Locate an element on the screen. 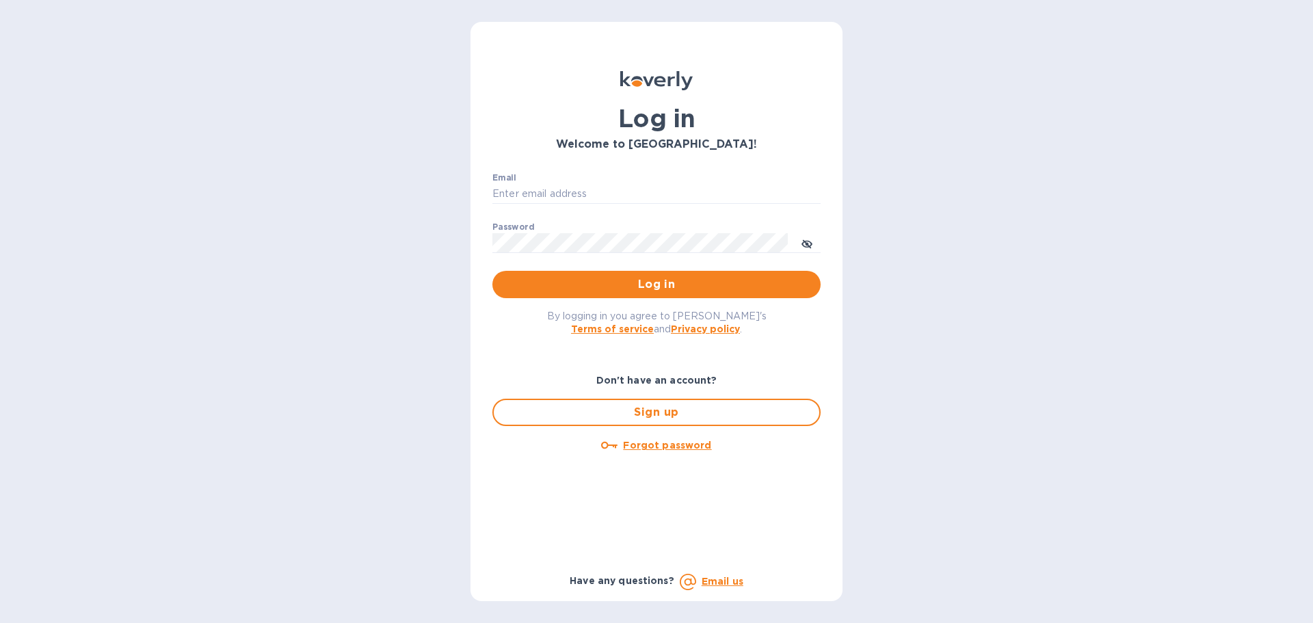  a: Privacy policy is located at coordinates (705, 329).